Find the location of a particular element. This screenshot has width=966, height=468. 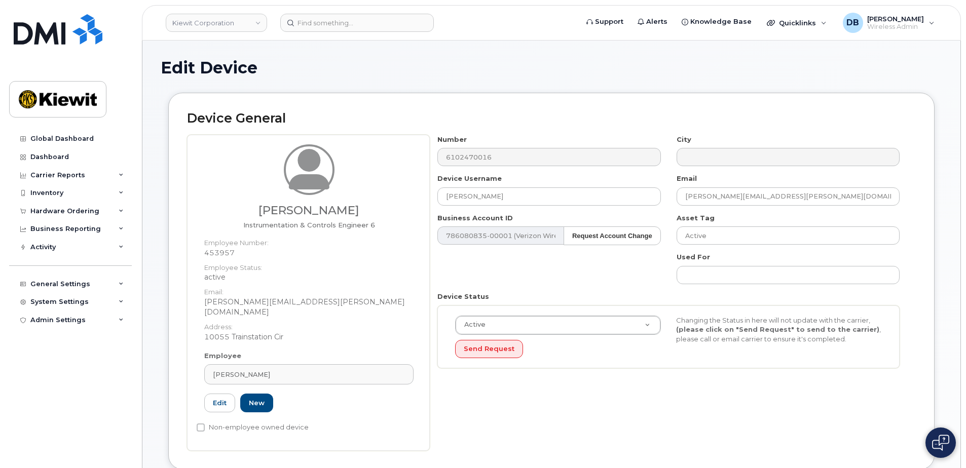

span: Job title is located at coordinates (309, 225).